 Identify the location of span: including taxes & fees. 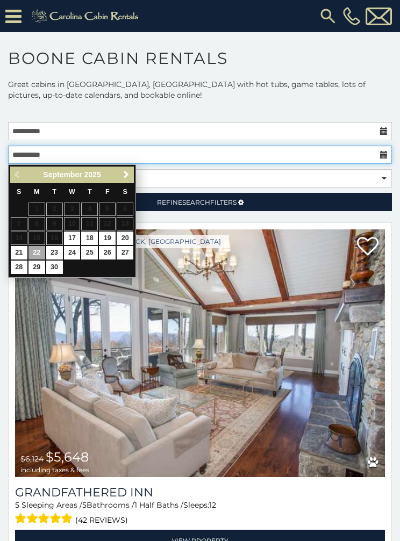
(55, 470).